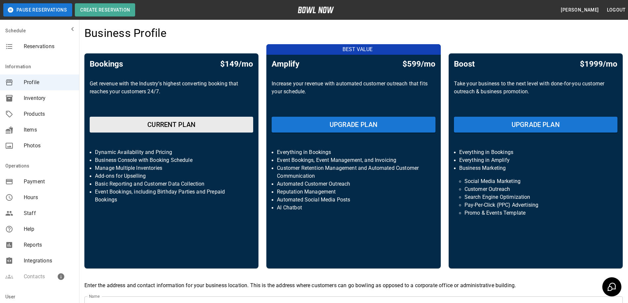  What do you see at coordinates (106, 64) in the screenshot?
I see `h5: Bookings` at bounding box center [106, 64].